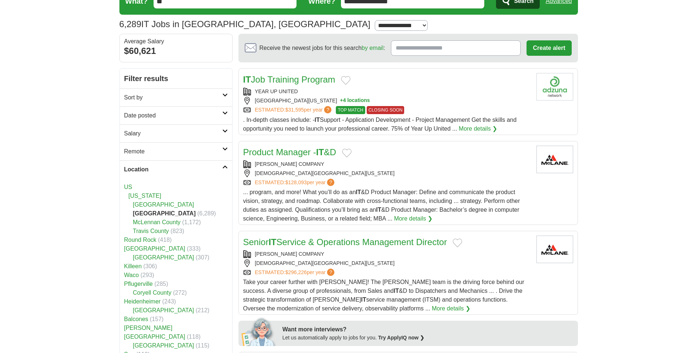  Describe the element at coordinates (555, 87) in the screenshot. I see `img: Company logo` at that location.